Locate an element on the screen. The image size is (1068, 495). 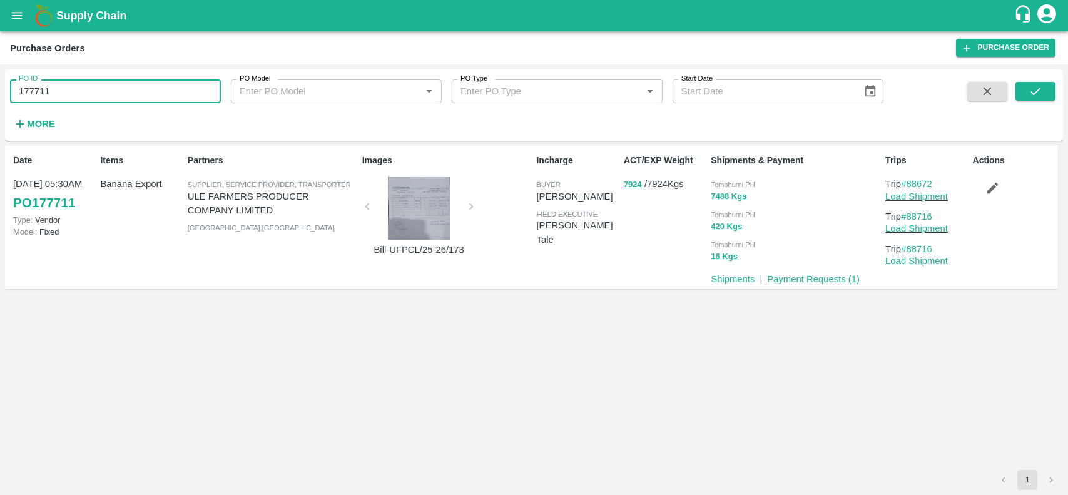
span: field executive is located at coordinates (567, 214).